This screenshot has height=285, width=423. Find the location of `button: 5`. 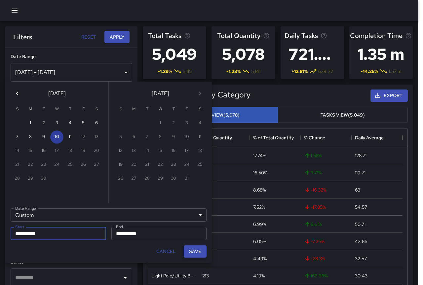

button: 5 is located at coordinates (83, 123).